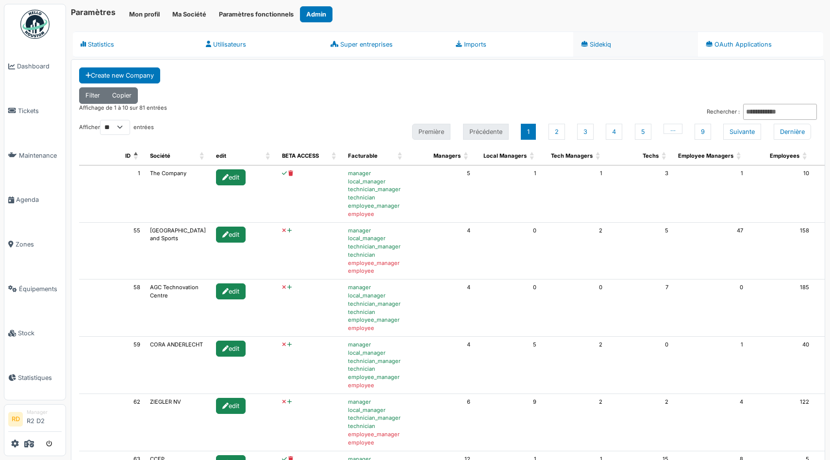 Image resolution: width=830 pixels, height=460 pixels. What do you see at coordinates (40, 111) in the screenshot?
I see `span: Tickets` at bounding box center [40, 111].